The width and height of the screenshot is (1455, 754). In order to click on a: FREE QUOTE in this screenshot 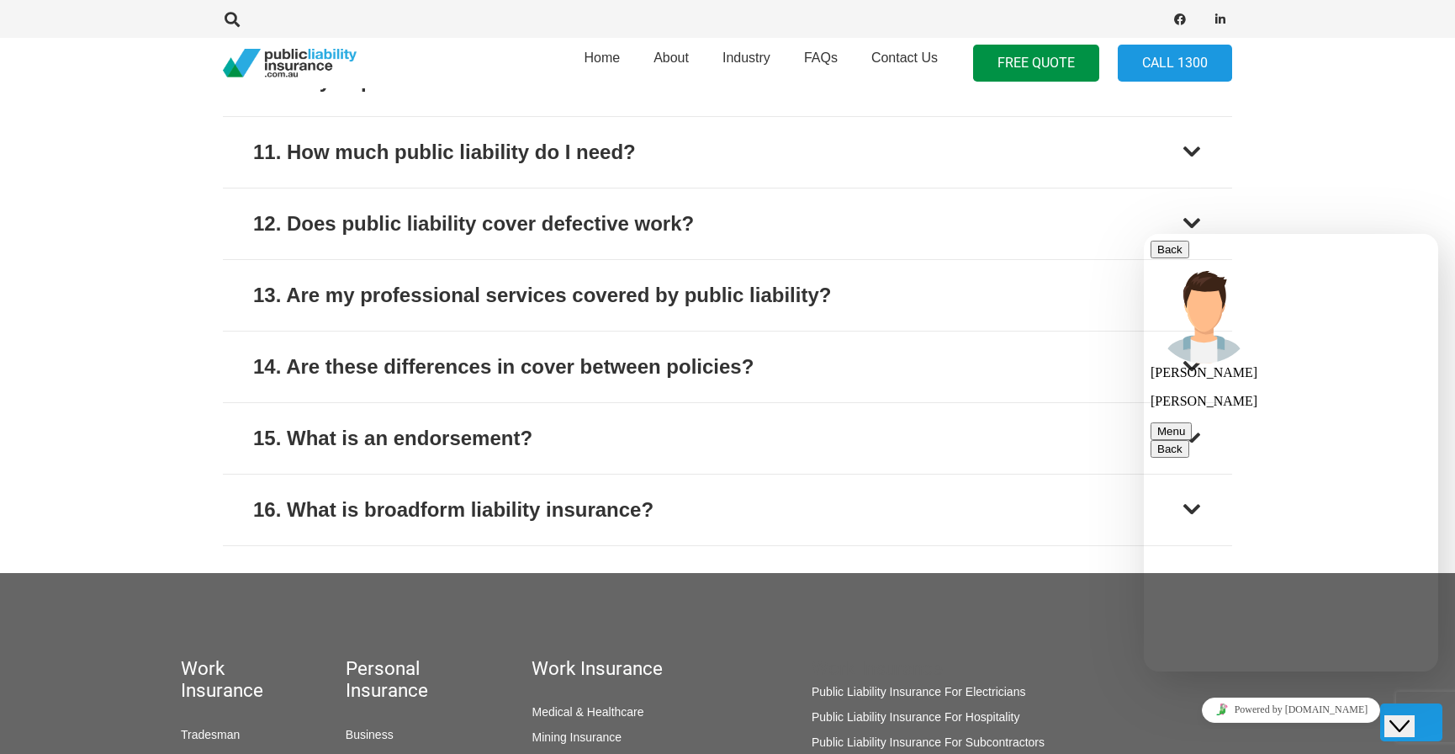, I will do `click(1036, 63)`.